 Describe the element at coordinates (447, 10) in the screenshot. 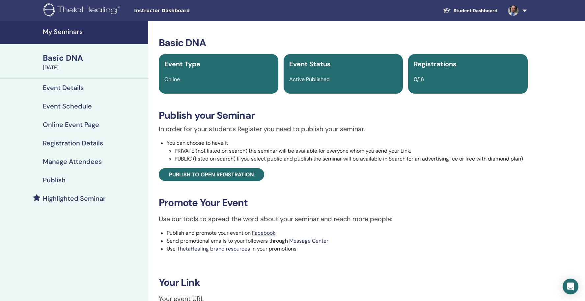

I see `img: graduation-cap-white.svg` at that location.